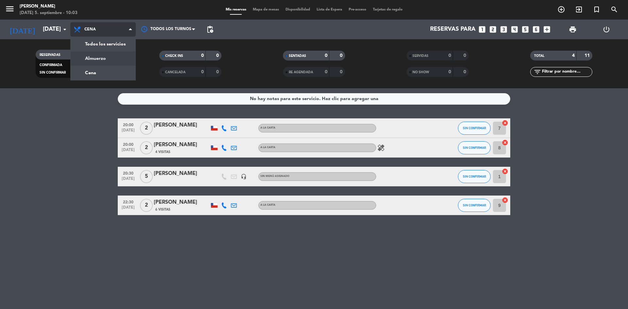  What do you see at coordinates (128, 173) in the screenshot?
I see `span: 20:30` at bounding box center [128, 173].